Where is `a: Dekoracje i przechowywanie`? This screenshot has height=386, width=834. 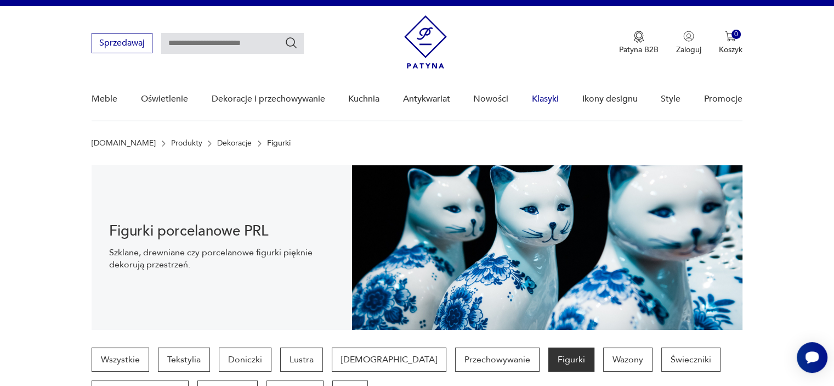
a: Dekoracje i przechowywanie is located at coordinates (268, 99).